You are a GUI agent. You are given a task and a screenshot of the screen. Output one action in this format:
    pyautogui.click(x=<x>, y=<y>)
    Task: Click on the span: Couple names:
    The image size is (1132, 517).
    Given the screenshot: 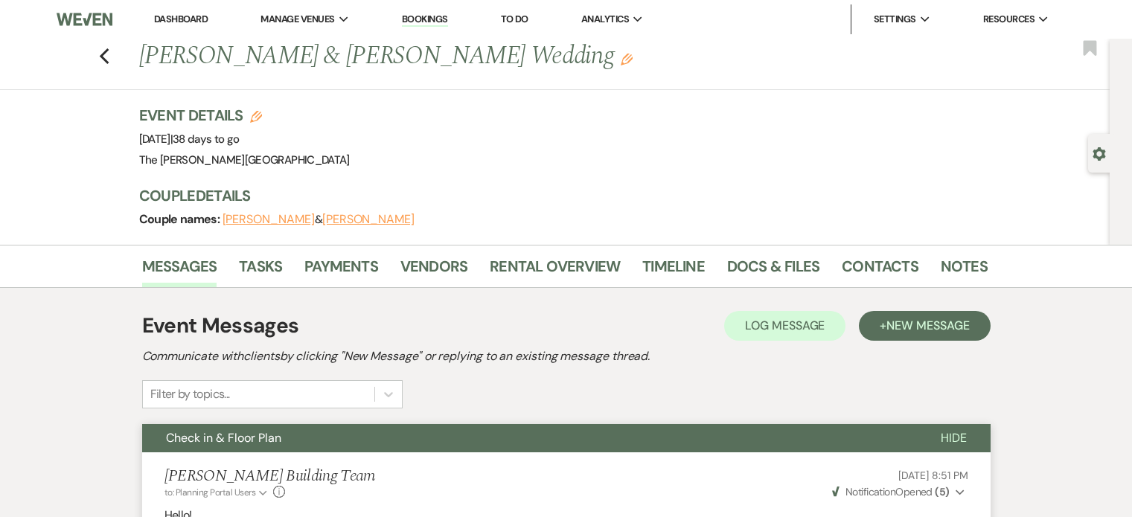 What is the action you would take?
    pyautogui.click(x=181, y=219)
    